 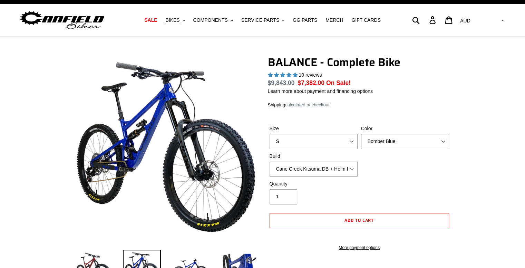 What do you see at coordinates (366, 20) in the screenshot?
I see `span: GIFT CARDS` at bounding box center [366, 20].